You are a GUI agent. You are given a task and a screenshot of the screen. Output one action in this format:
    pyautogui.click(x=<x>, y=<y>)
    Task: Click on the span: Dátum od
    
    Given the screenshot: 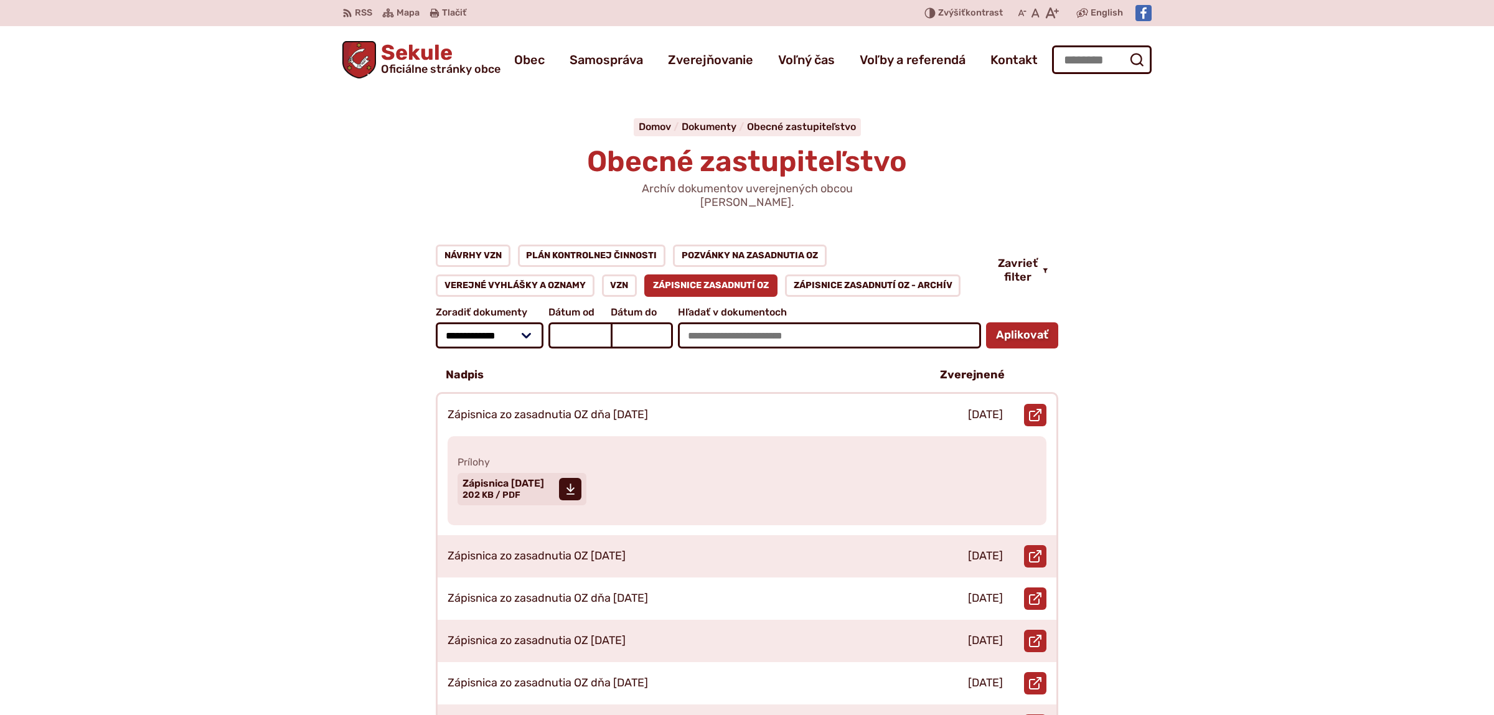 What is the action you would take?
    pyautogui.click(x=579, y=312)
    